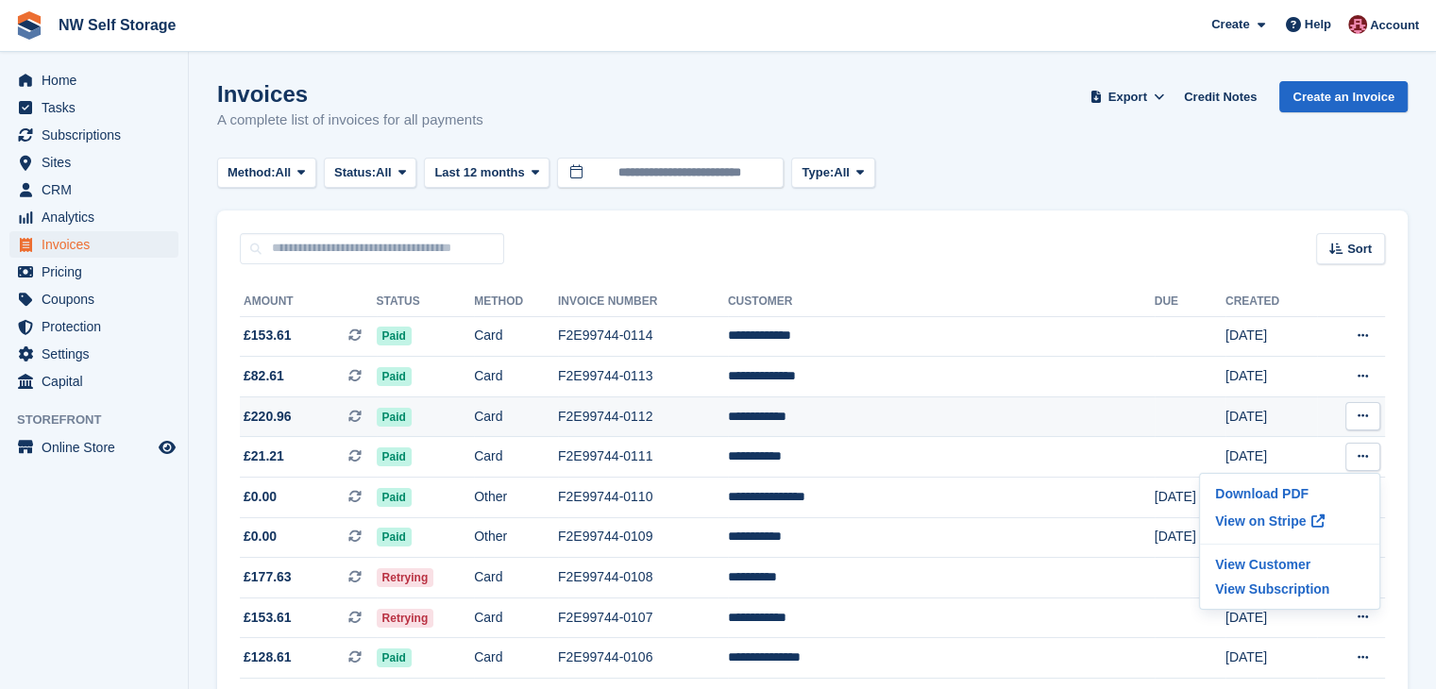 The image size is (1436, 689). I want to click on td: F2E99744-0108, so click(643, 578).